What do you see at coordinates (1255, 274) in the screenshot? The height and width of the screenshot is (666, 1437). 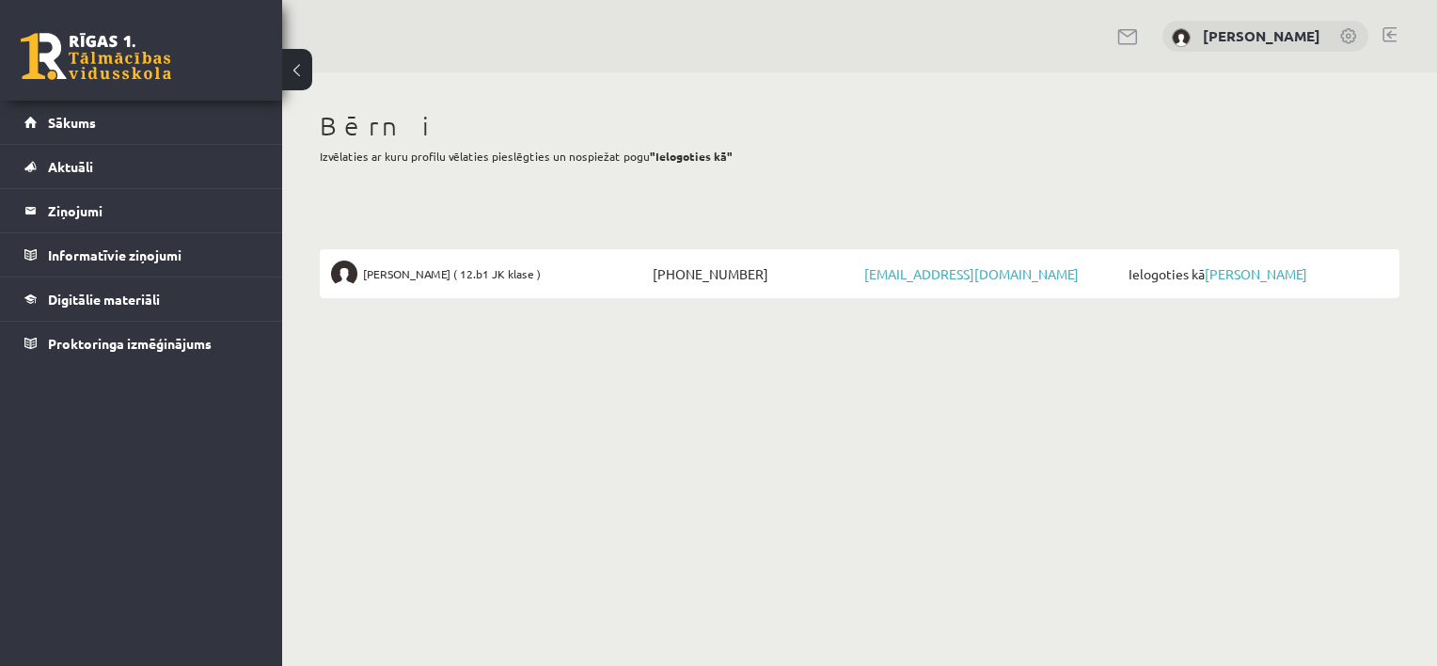 I see `span: Ielogoties kā` at bounding box center [1255, 274].